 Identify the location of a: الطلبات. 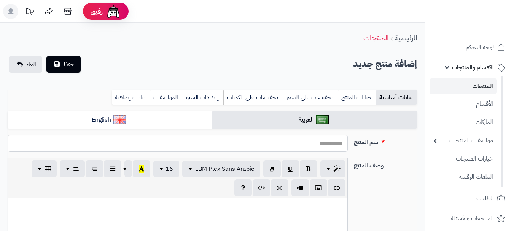
(469, 198).